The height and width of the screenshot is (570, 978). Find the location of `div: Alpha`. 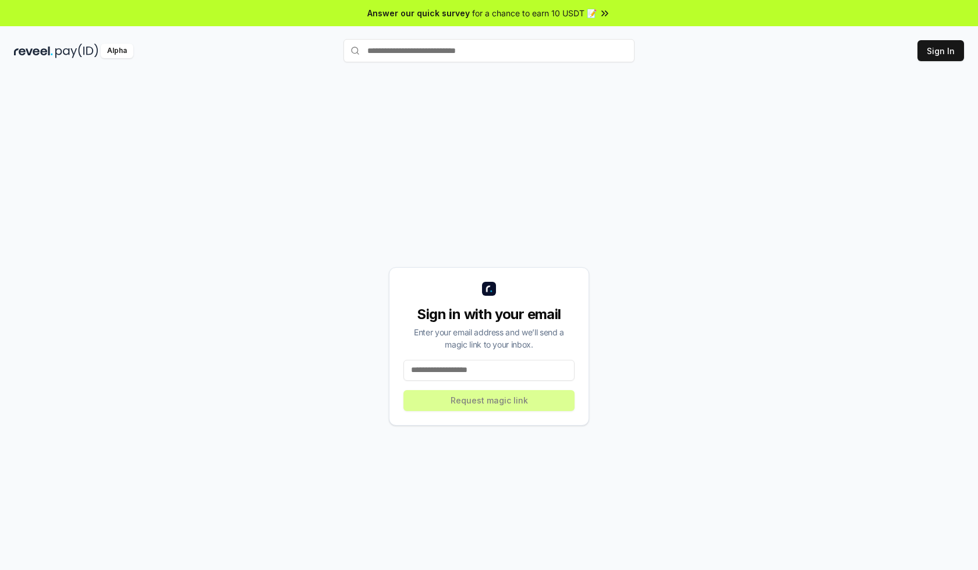

div: Alpha is located at coordinates (117, 51).